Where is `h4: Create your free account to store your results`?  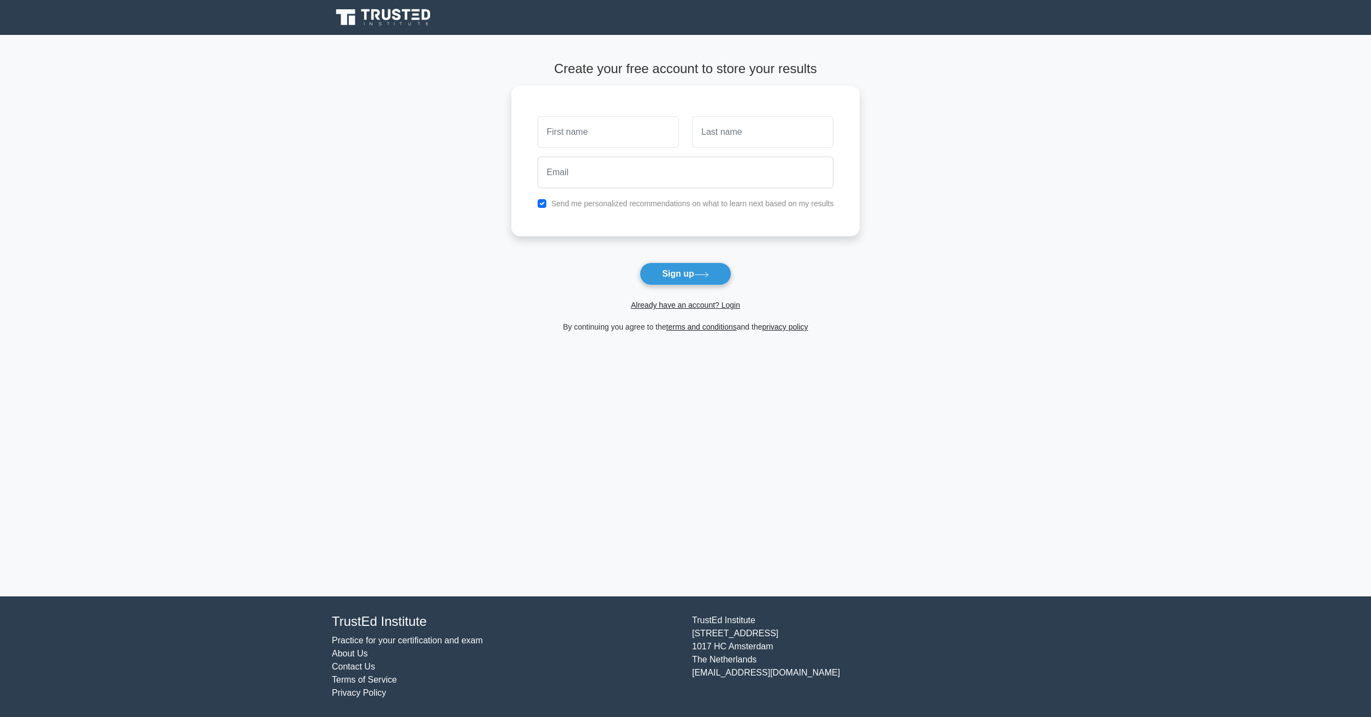 h4: Create your free account to store your results is located at coordinates (685, 69).